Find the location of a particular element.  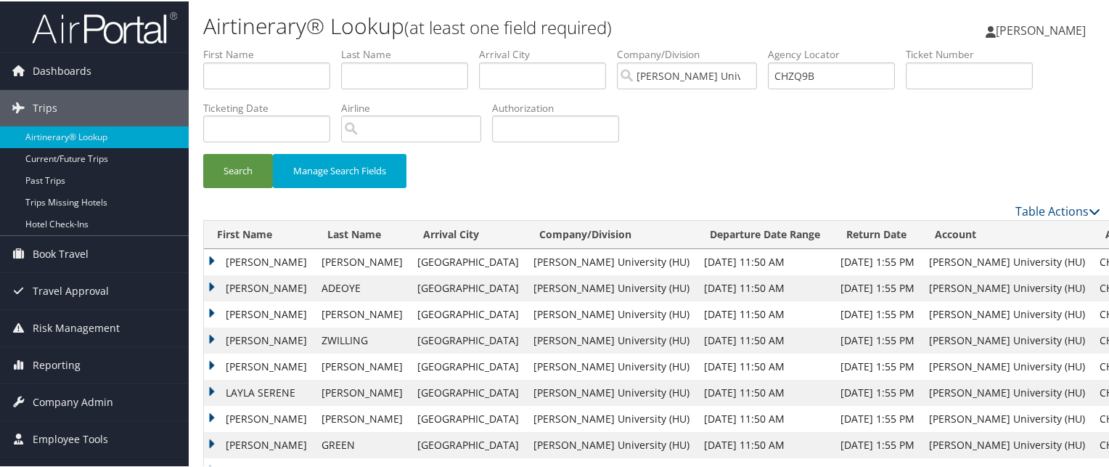

td: LAYLA SERENE is located at coordinates (259, 391).